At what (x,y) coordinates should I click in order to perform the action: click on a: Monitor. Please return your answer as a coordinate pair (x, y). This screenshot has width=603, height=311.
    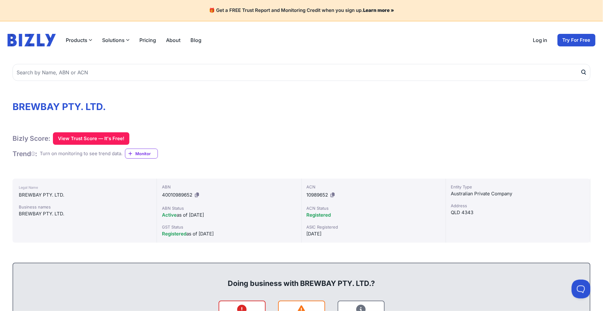
    Looking at the image, I should click on (141, 153).